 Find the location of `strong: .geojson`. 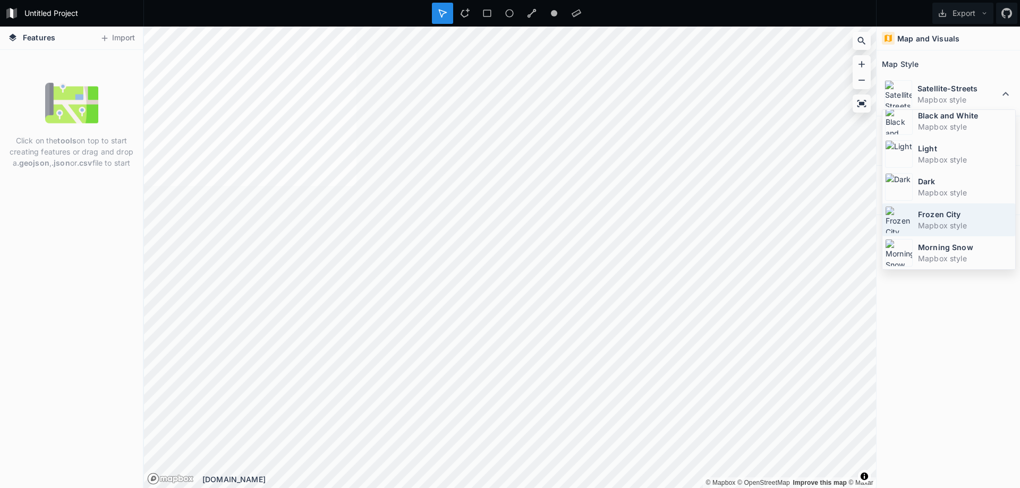

strong: .geojson is located at coordinates (33, 163).